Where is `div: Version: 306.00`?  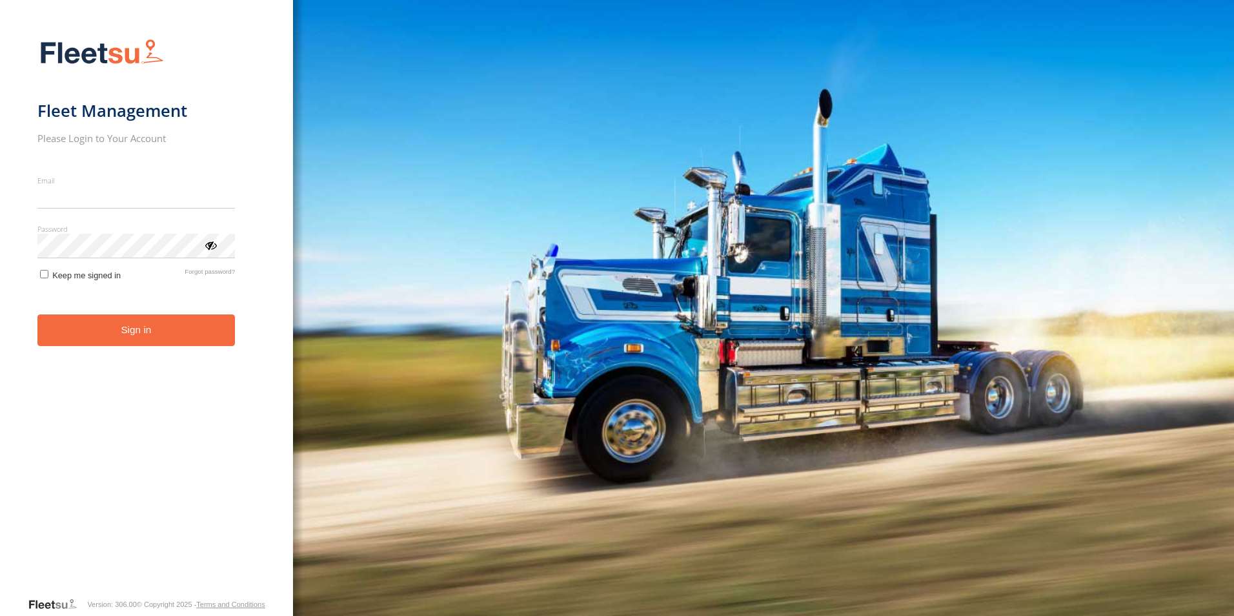 div: Version: 306.00 is located at coordinates (112, 604).